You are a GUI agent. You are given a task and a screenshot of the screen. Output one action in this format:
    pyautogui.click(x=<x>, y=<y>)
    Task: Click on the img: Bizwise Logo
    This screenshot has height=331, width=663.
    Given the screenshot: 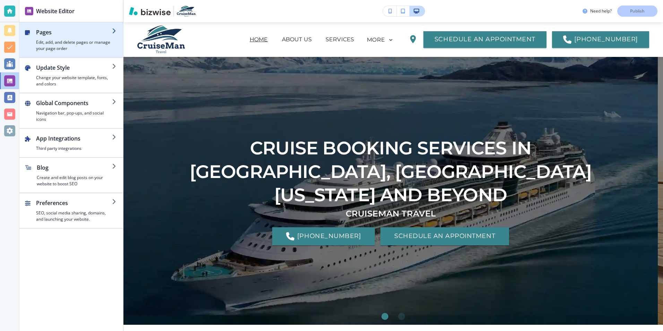 What is the action you would take?
    pyautogui.click(x=150, y=11)
    